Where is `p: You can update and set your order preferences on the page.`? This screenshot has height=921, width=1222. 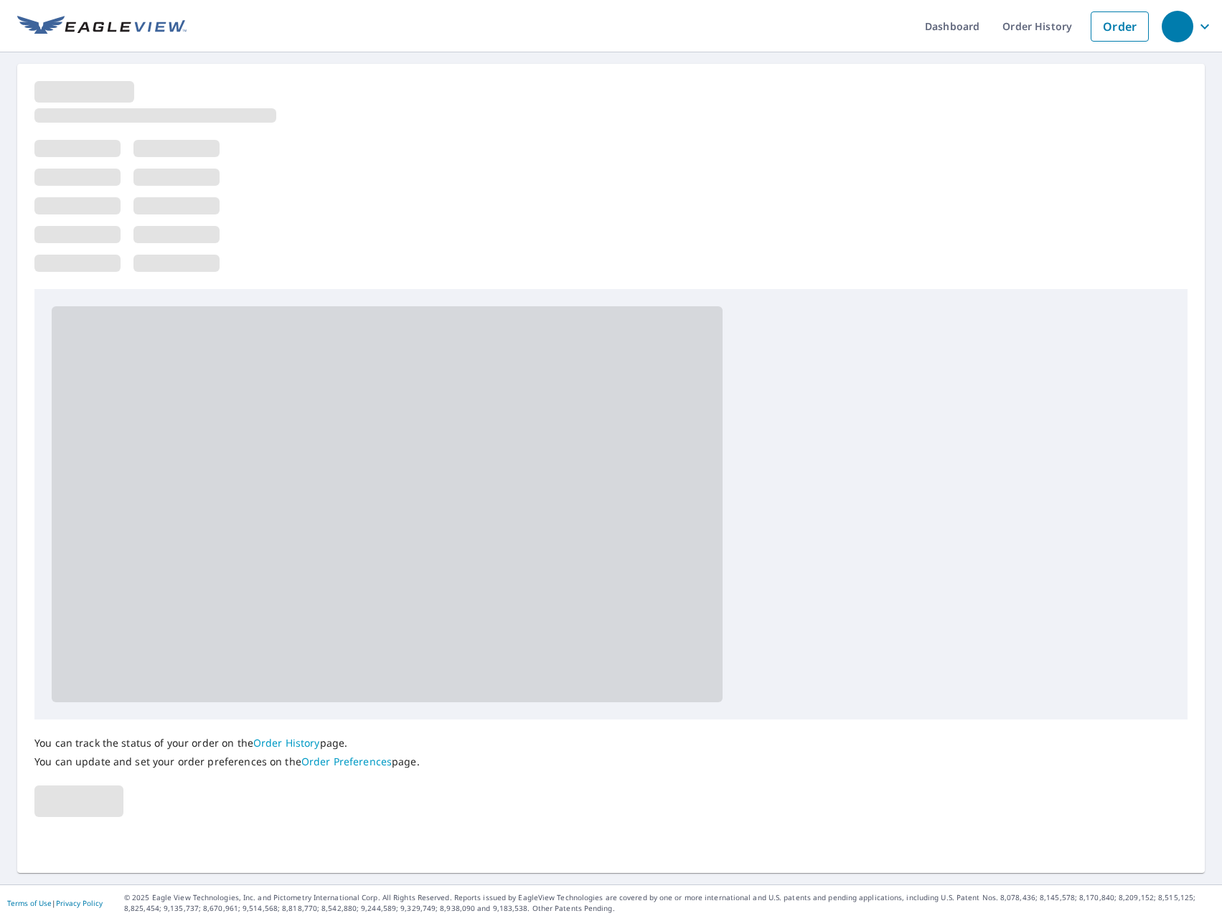
p: You can update and set your order preferences on the page. is located at coordinates (227, 762).